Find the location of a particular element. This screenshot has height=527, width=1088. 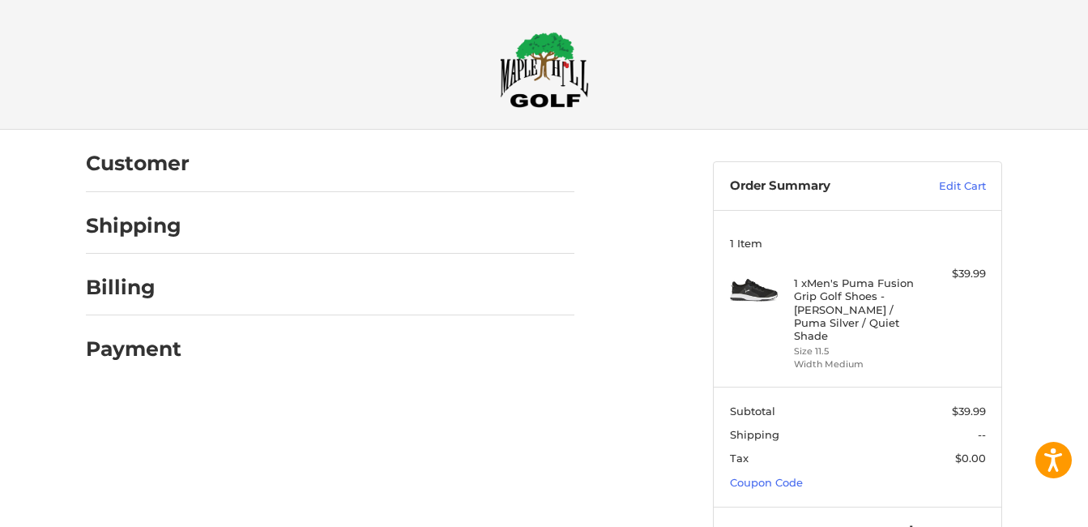

a: Edit Cart is located at coordinates (945, 186).